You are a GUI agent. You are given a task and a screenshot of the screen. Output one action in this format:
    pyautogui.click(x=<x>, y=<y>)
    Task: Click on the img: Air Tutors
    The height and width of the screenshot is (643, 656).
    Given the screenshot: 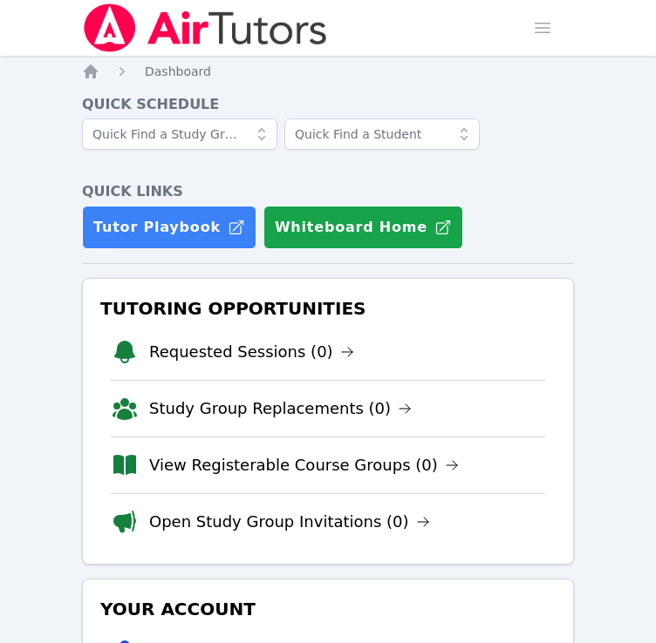 What is the action you would take?
    pyautogui.click(x=205, y=28)
    